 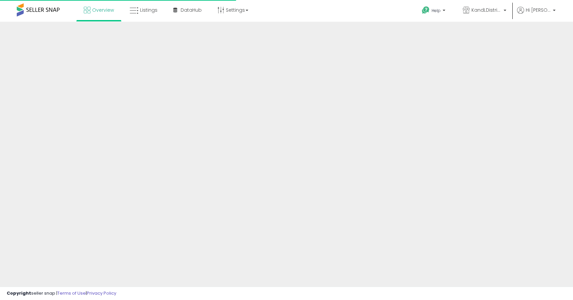 What do you see at coordinates (486, 10) in the screenshot?
I see `span: KandLDistribution LLC` at bounding box center [486, 10].